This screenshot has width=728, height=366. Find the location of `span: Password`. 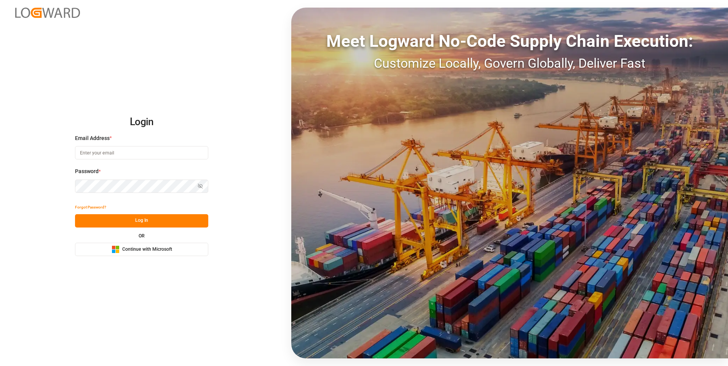

span: Password is located at coordinates (87, 171).